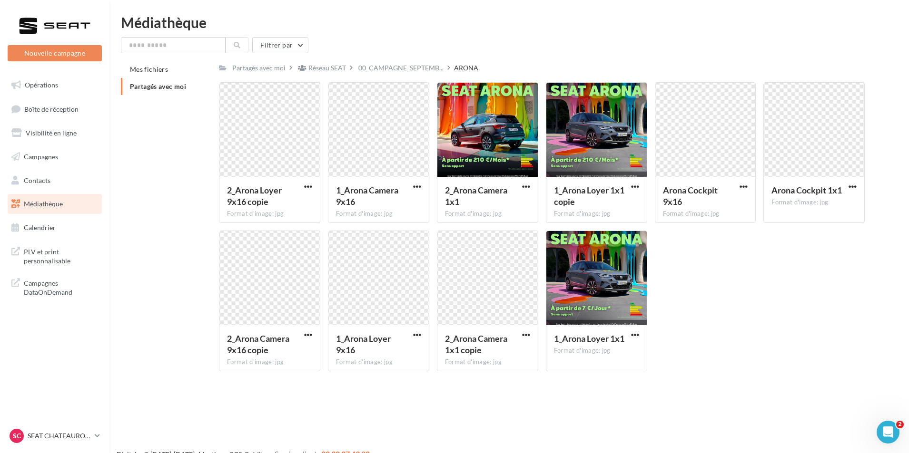 This screenshot has height=453, width=909. I want to click on a: Médiathèque, so click(55, 204).